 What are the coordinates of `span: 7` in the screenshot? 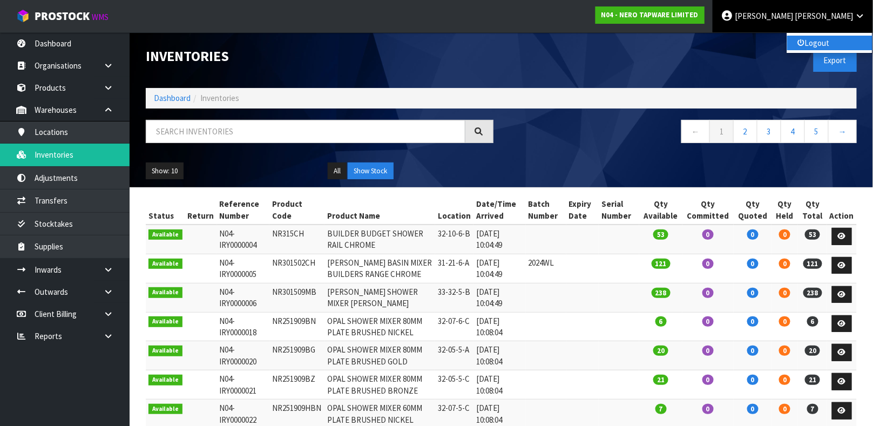 It's located at (661, 409).